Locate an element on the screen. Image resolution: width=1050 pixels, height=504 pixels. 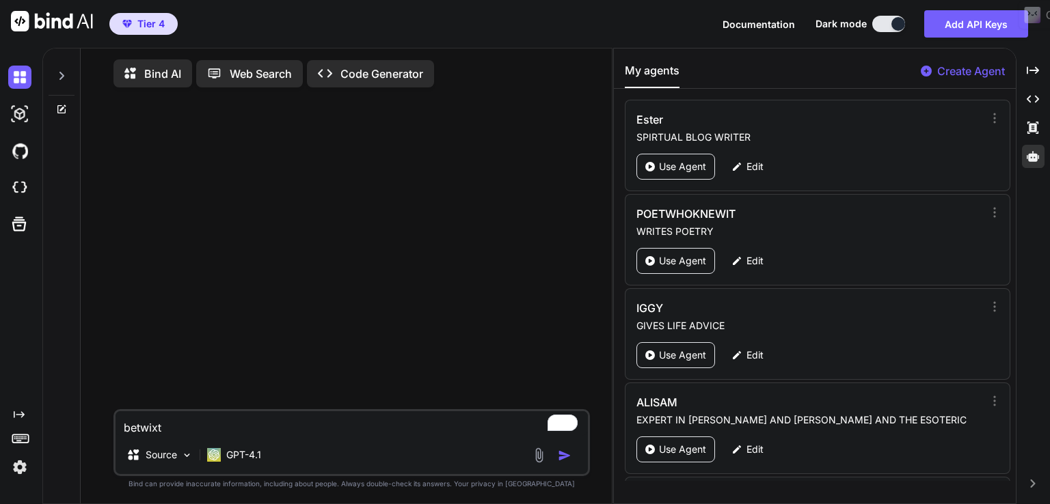
p: Create Agent is located at coordinates (970, 71).